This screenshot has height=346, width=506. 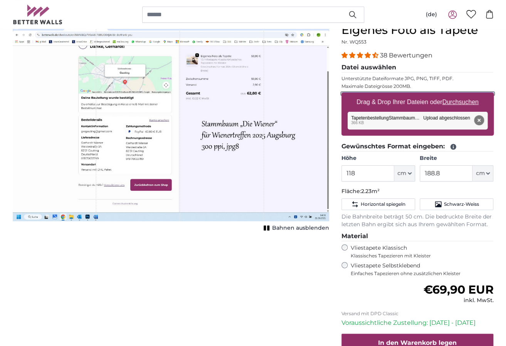 What do you see at coordinates (417, 86) in the screenshot?
I see `p: Maximale Dateigrösse 200MB.` at bounding box center [417, 86].